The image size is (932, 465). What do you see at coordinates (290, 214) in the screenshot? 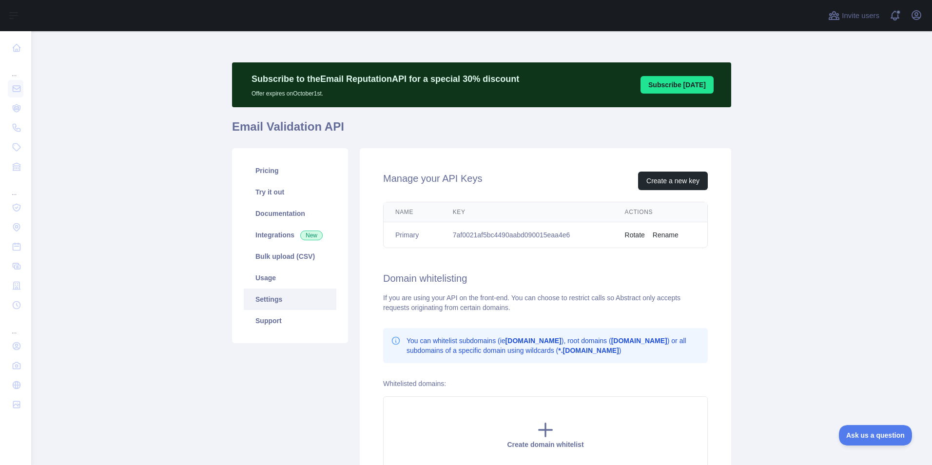
I see `a: Documentation` at bounding box center [290, 214].